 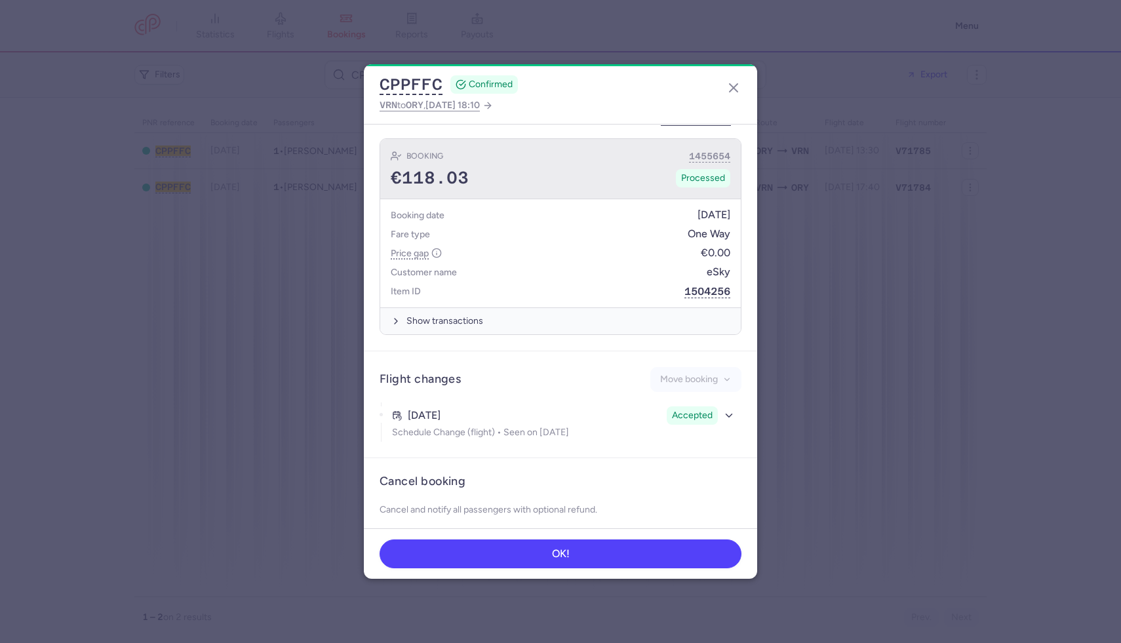 I want to click on span: €118.03, so click(x=429, y=178).